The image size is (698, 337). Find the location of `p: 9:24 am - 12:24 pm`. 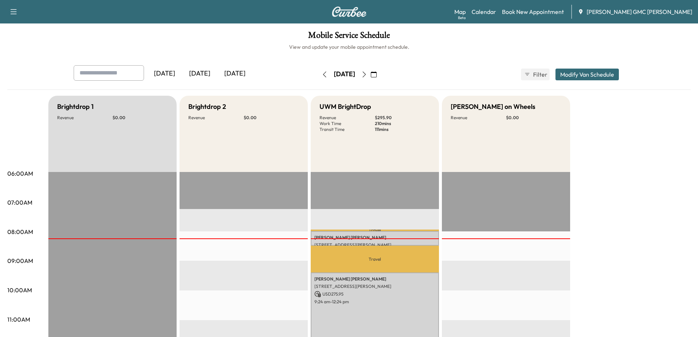

p: 9:24 am - 12:24 pm is located at coordinates (375, 301).